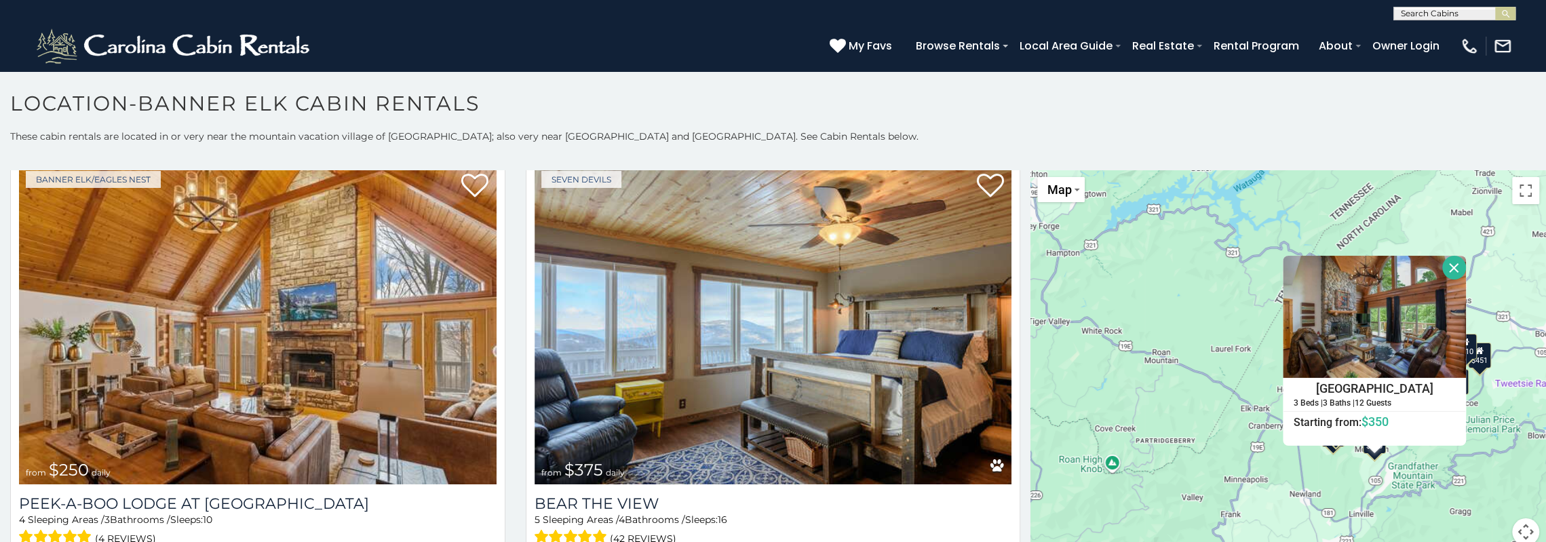 This screenshot has height=542, width=1546. Describe the element at coordinates (1257, 45) in the screenshot. I see `a: Rental Program` at that location.